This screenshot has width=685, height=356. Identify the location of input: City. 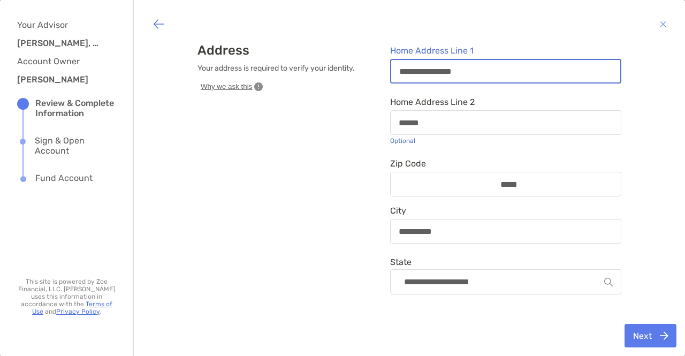
(506, 231).